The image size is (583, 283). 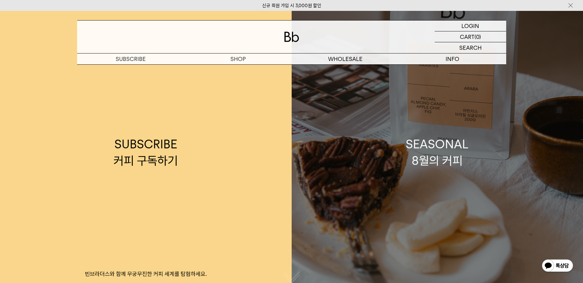 What do you see at coordinates (478, 37) in the screenshot?
I see `p: (0)` at bounding box center [478, 37].